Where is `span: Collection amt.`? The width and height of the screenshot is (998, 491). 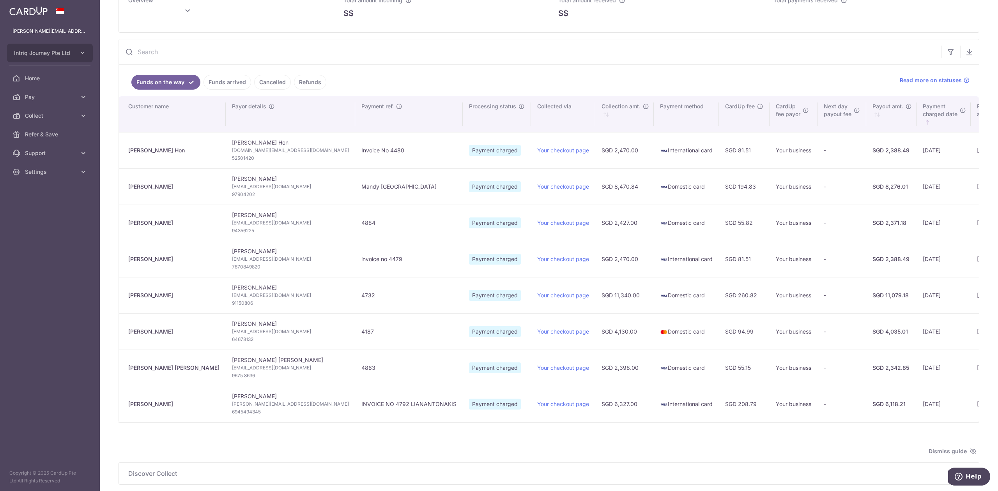
span: Collection amt. is located at coordinates (621, 106).